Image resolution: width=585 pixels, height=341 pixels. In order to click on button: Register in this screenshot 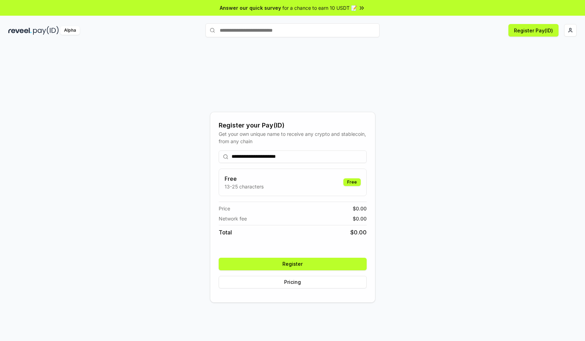, I will do `click(293, 264)`.